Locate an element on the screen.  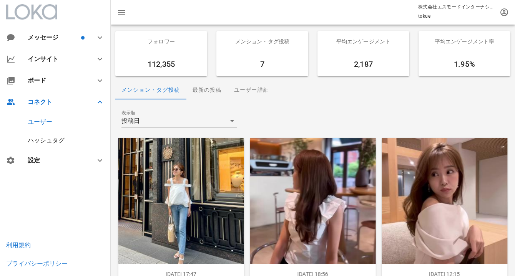
img: 1475138AQP8VO_tuu3AMqCGxkQaZyOs65YG_SREaPJusIXVtE29YPpB1uRcIieKs5OmPk8RWhSwndr11yckZC7x0pHg84s2ar... is located at coordinates (444, 201).